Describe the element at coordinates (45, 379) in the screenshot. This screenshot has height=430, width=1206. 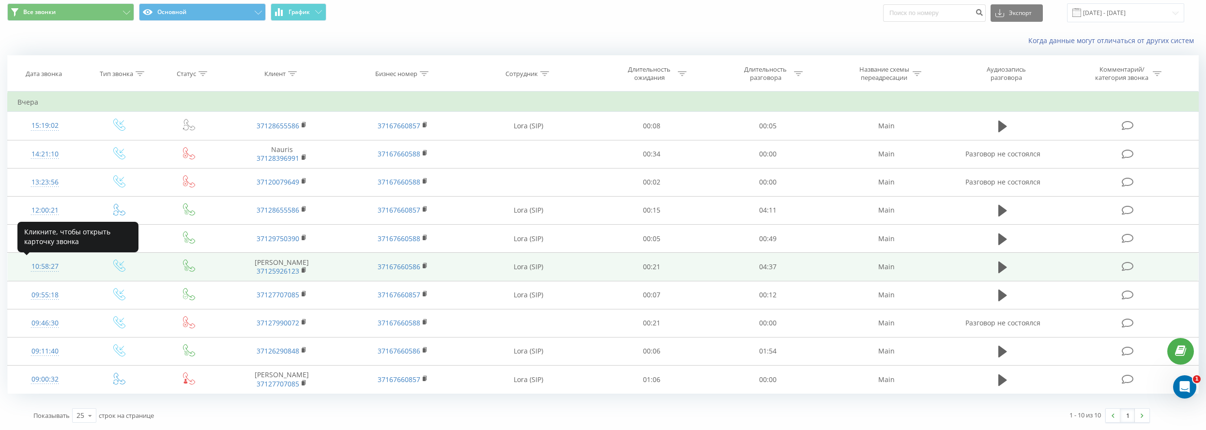
I see `div: 09:00:32` at that location.